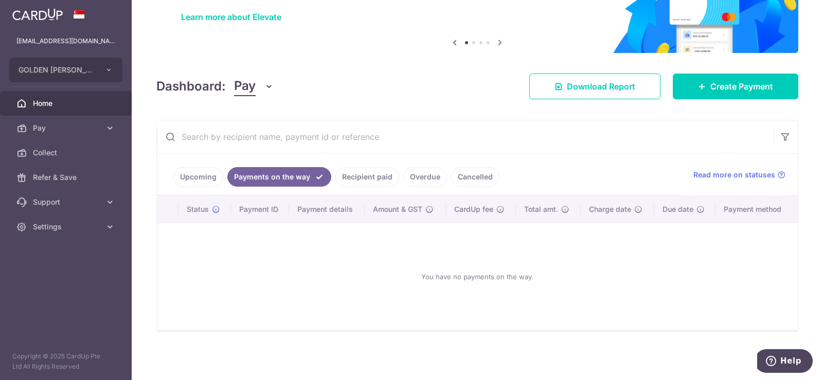 This screenshot has height=380, width=823. Describe the element at coordinates (757, 209) in the screenshot. I see `th: Payment method` at that location.